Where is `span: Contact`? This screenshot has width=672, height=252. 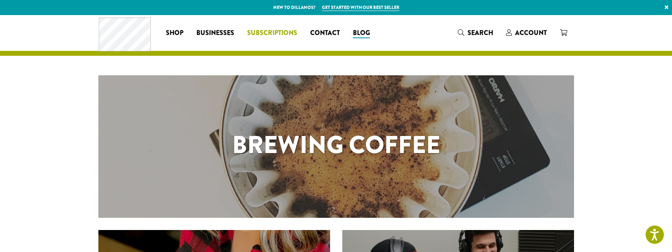
span: Contact is located at coordinates (325, 33).